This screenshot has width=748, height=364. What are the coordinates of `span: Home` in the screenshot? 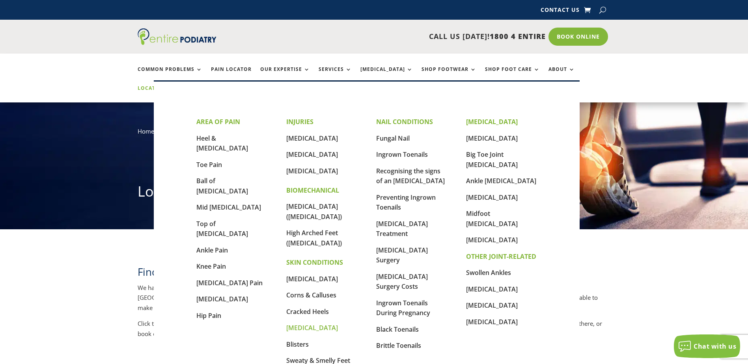 It's located at (146, 131).